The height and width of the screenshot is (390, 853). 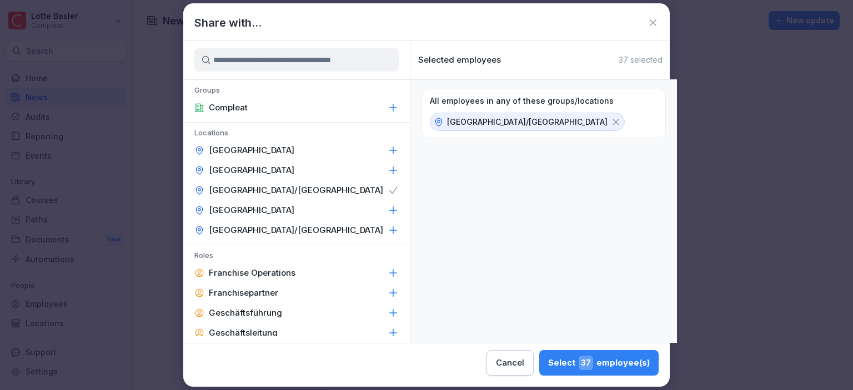 I want to click on button: Cancel, so click(x=510, y=363).